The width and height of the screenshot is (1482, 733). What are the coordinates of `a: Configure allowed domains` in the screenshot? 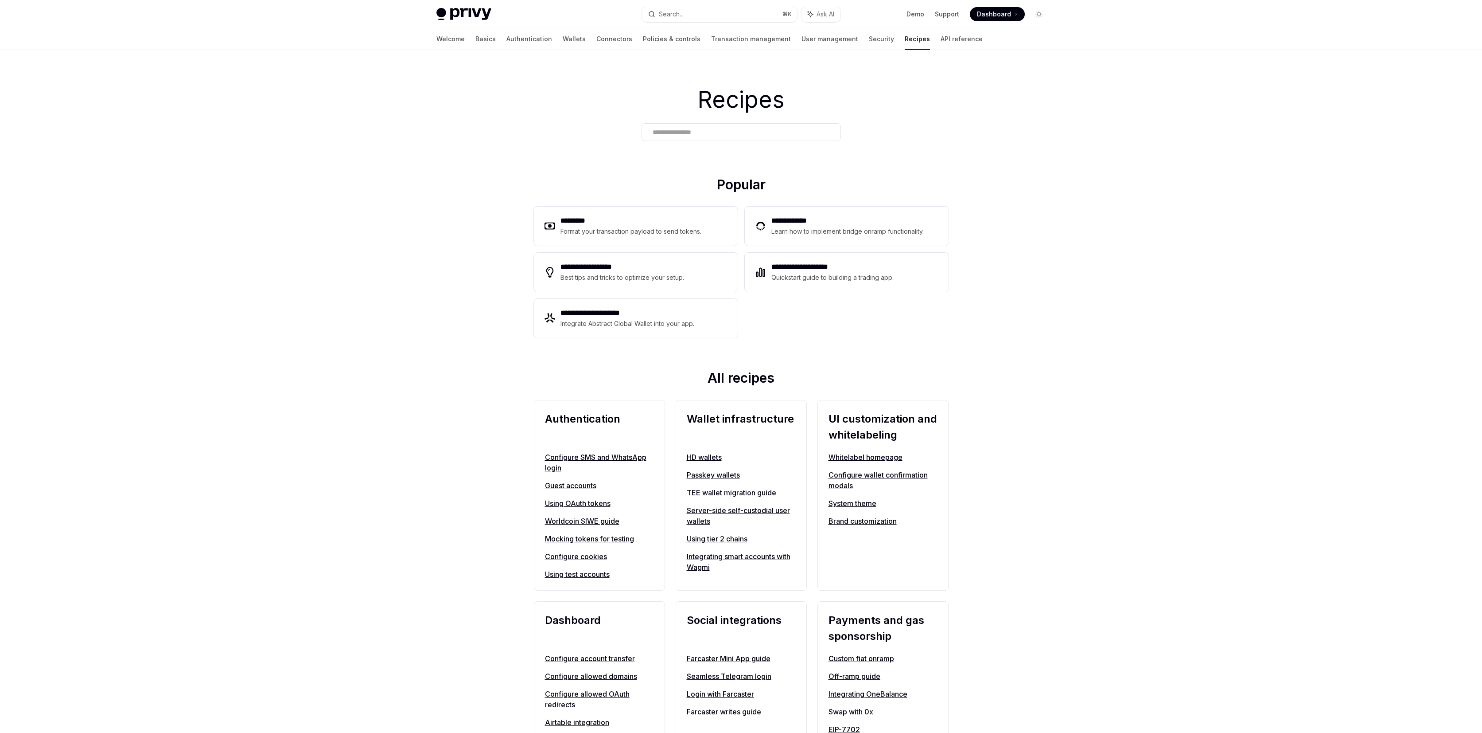 It's located at (600, 676).